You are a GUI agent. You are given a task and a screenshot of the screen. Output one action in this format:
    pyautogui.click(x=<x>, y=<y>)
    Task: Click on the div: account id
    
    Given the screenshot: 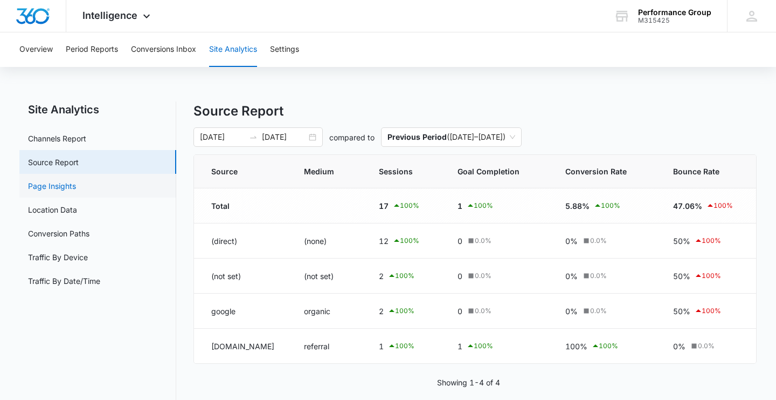 What is the action you would take?
    pyautogui.click(x=675, y=20)
    